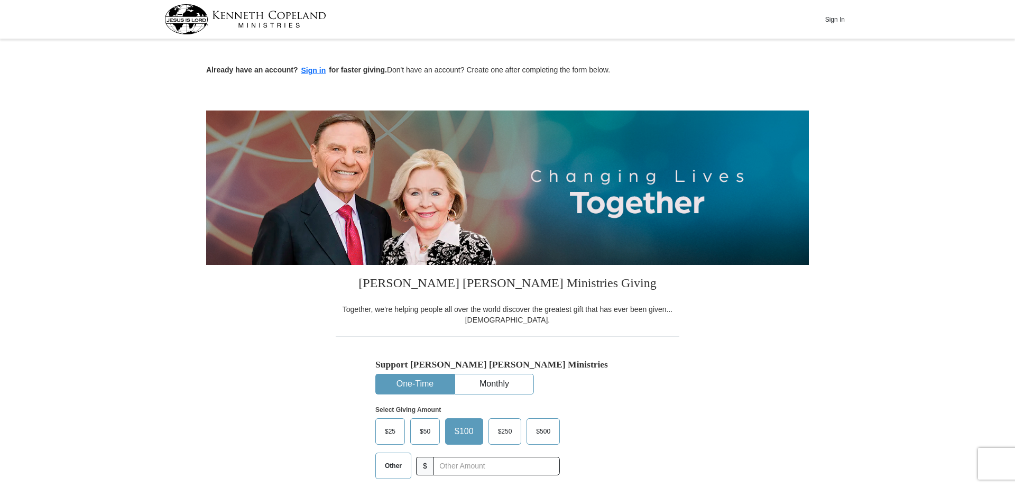 This screenshot has height=487, width=1015. What do you see at coordinates (835, 19) in the screenshot?
I see `button: Sign In` at bounding box center [835, 19].